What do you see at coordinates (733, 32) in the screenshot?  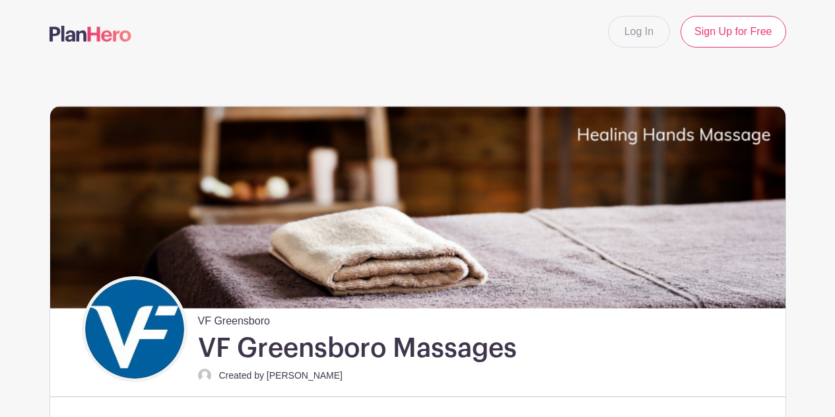 I see `a: Sign Up for Free` at bounding box center [733, 32].